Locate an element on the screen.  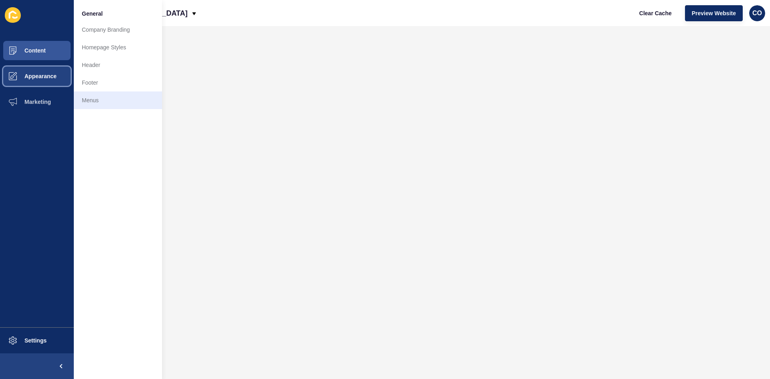
a: Header is located at coordinates (118, 65).